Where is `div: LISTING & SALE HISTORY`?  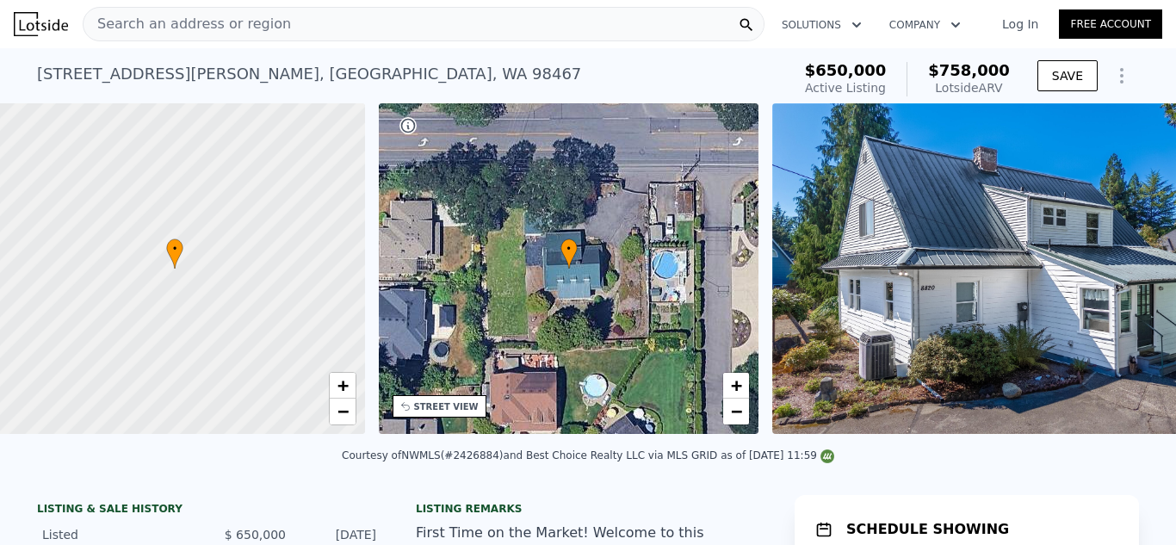
div: LISTING & SALE HISTORY is located at coordinates (209, 510).